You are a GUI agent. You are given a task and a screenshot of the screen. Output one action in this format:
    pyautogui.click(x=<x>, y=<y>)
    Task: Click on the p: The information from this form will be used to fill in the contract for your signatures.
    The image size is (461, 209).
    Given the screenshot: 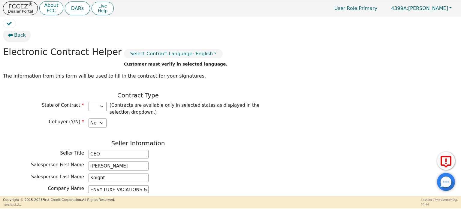 What is the action you would take?
    pyautogui.click(x=138, y=76)
    